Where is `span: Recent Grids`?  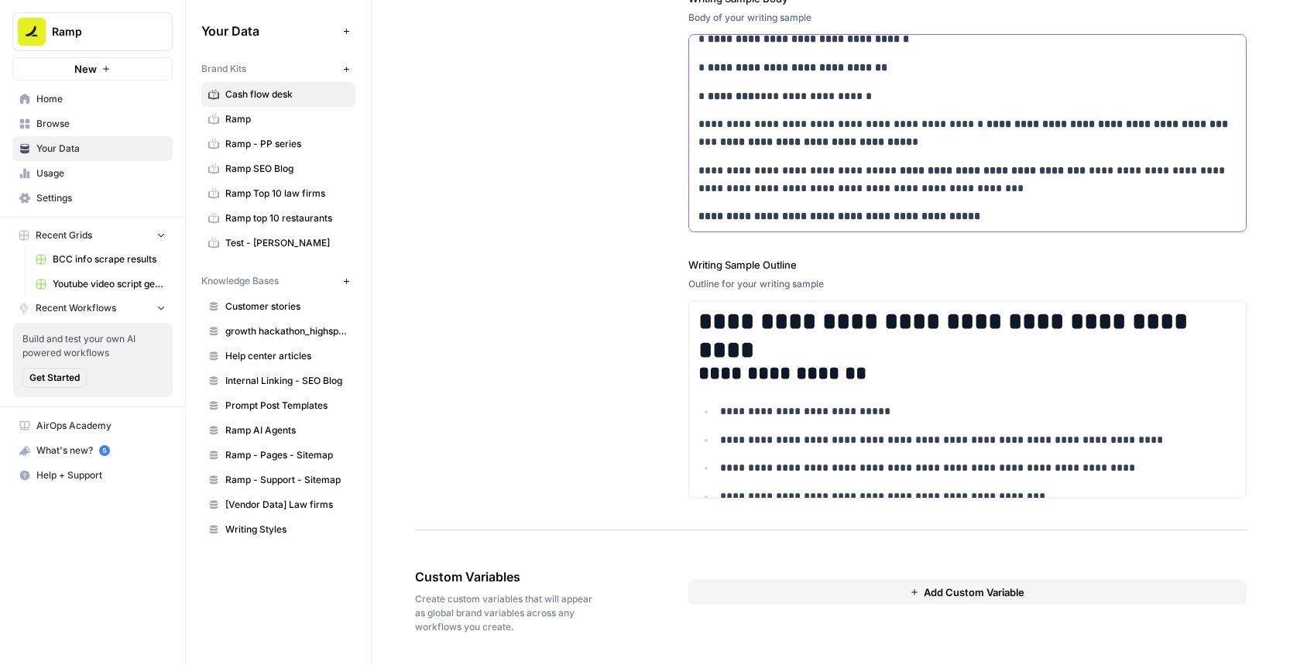 span: Recent Grids is located at coordinates (63, 235).